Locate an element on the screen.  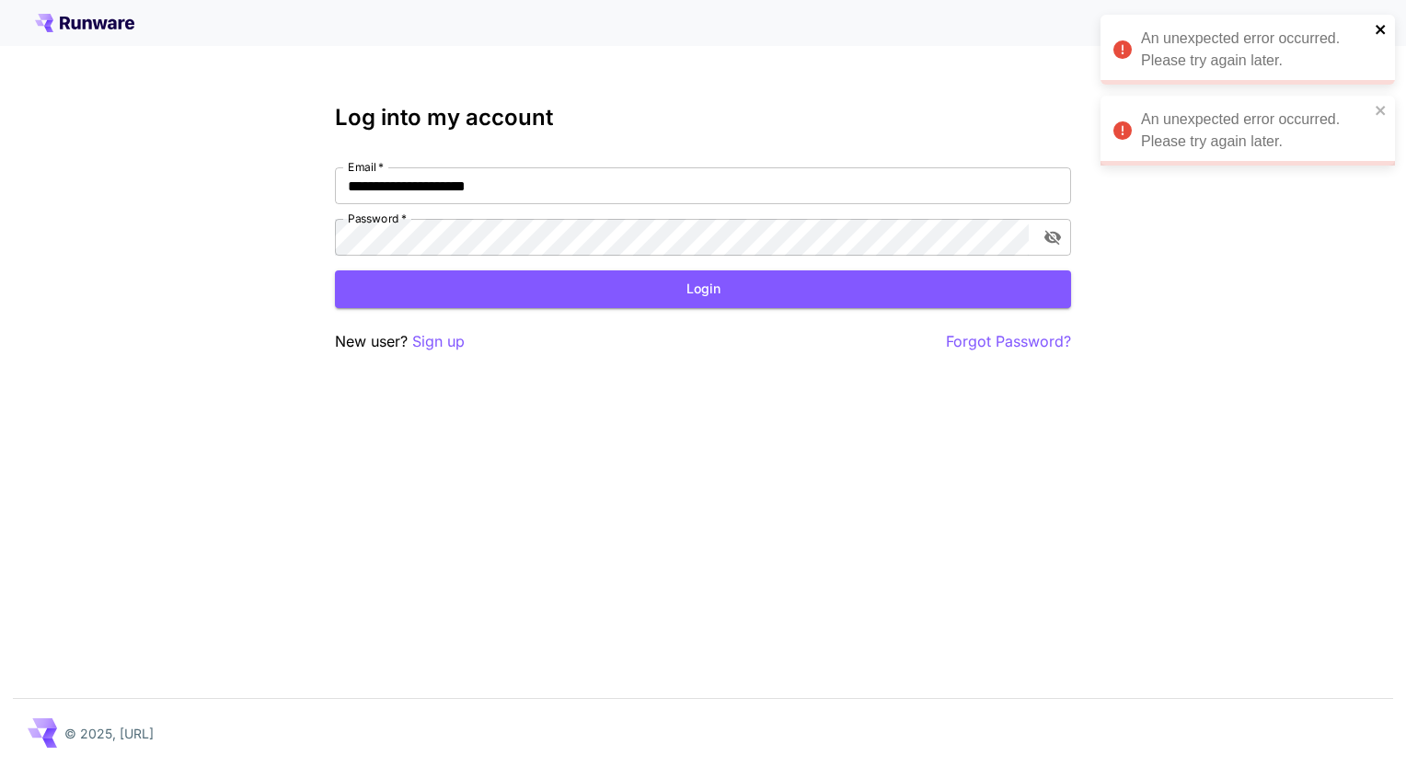
h3: Log into my account is located at coordinates (703, 118).